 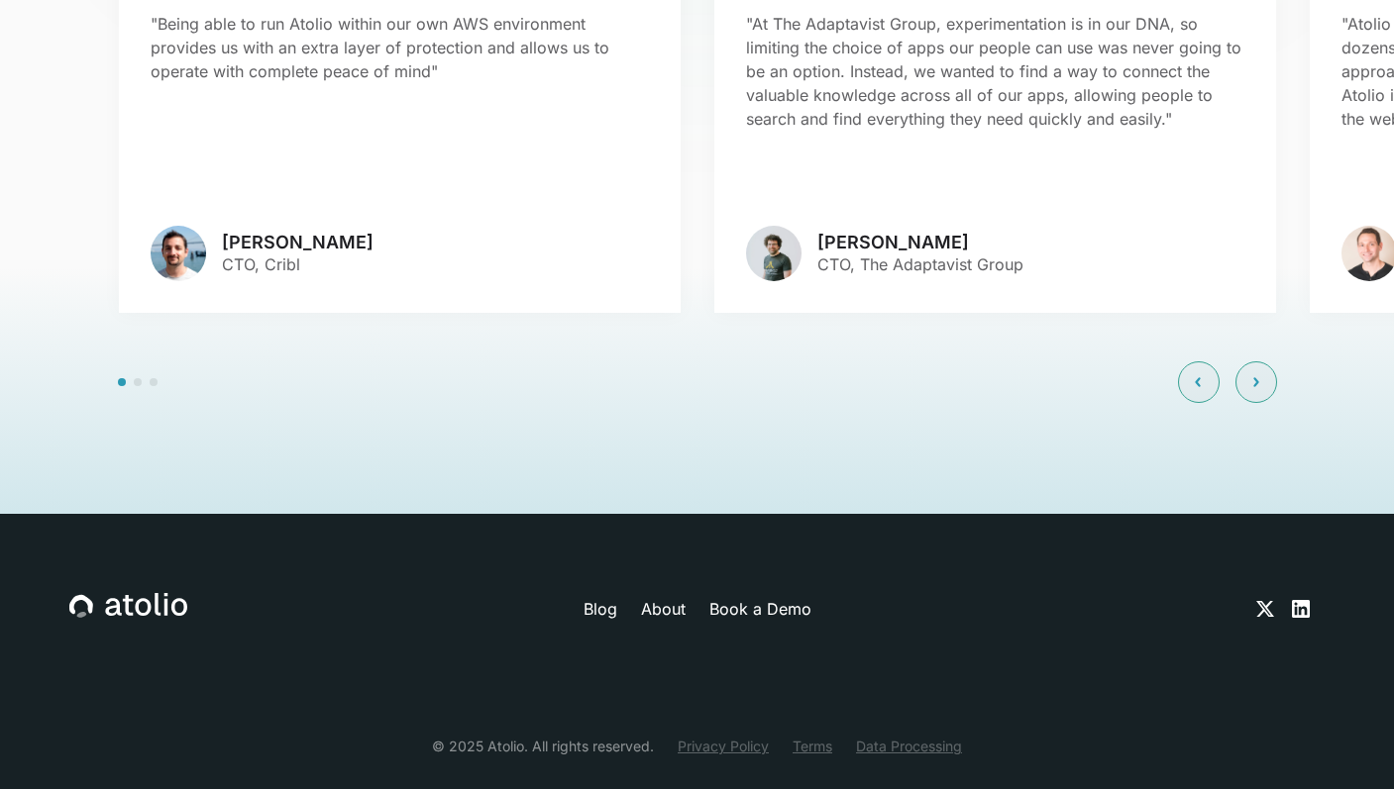 I want to click on p: CTO, Cribl, so click(x=297, y=264).